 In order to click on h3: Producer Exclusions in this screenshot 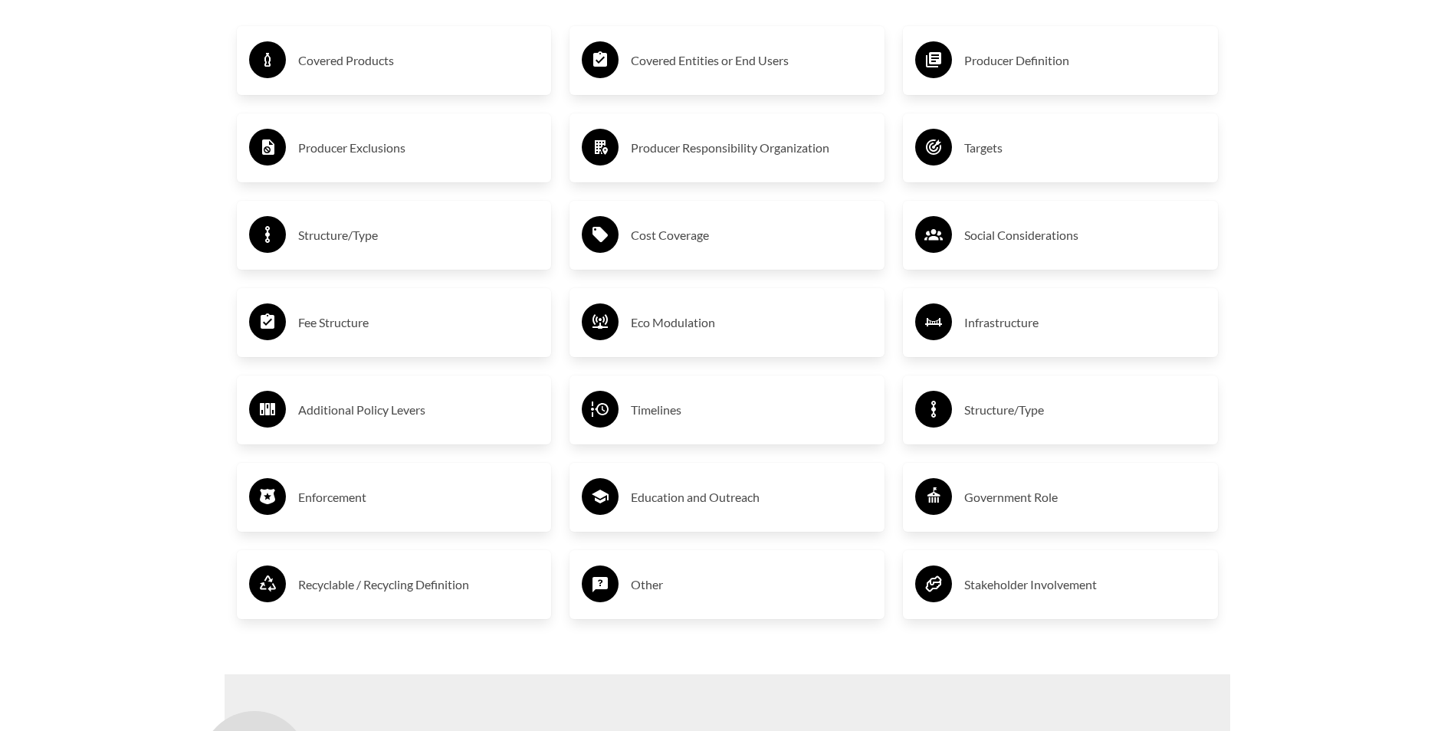, I will do `click(418, 148)`.